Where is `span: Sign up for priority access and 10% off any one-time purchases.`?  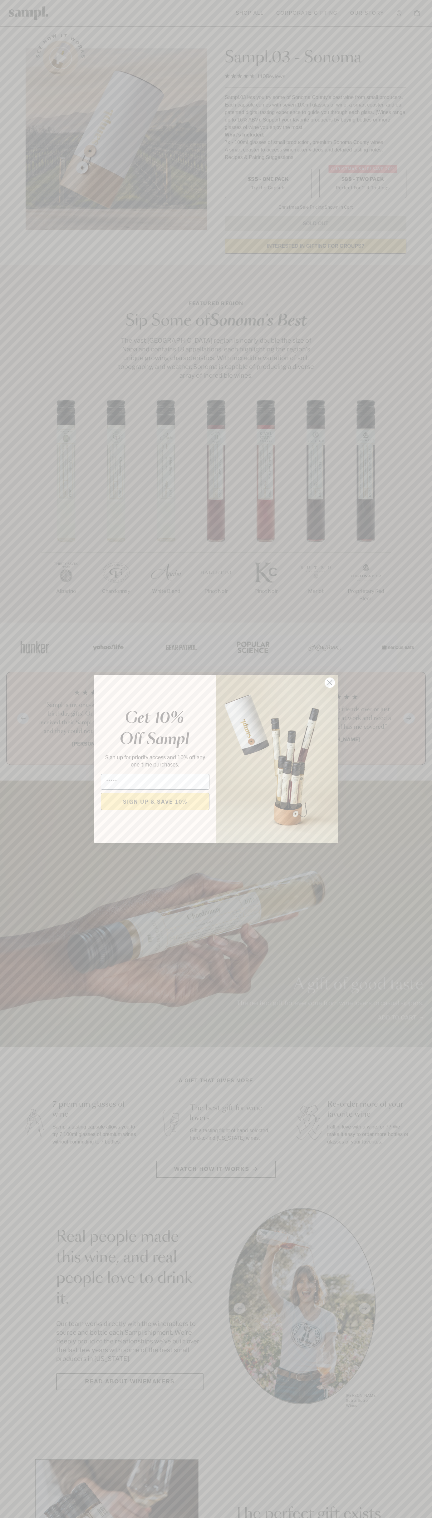 span: Sign up for priority access and 10% off any one-time purchases. is located at coordinates (155, 761).